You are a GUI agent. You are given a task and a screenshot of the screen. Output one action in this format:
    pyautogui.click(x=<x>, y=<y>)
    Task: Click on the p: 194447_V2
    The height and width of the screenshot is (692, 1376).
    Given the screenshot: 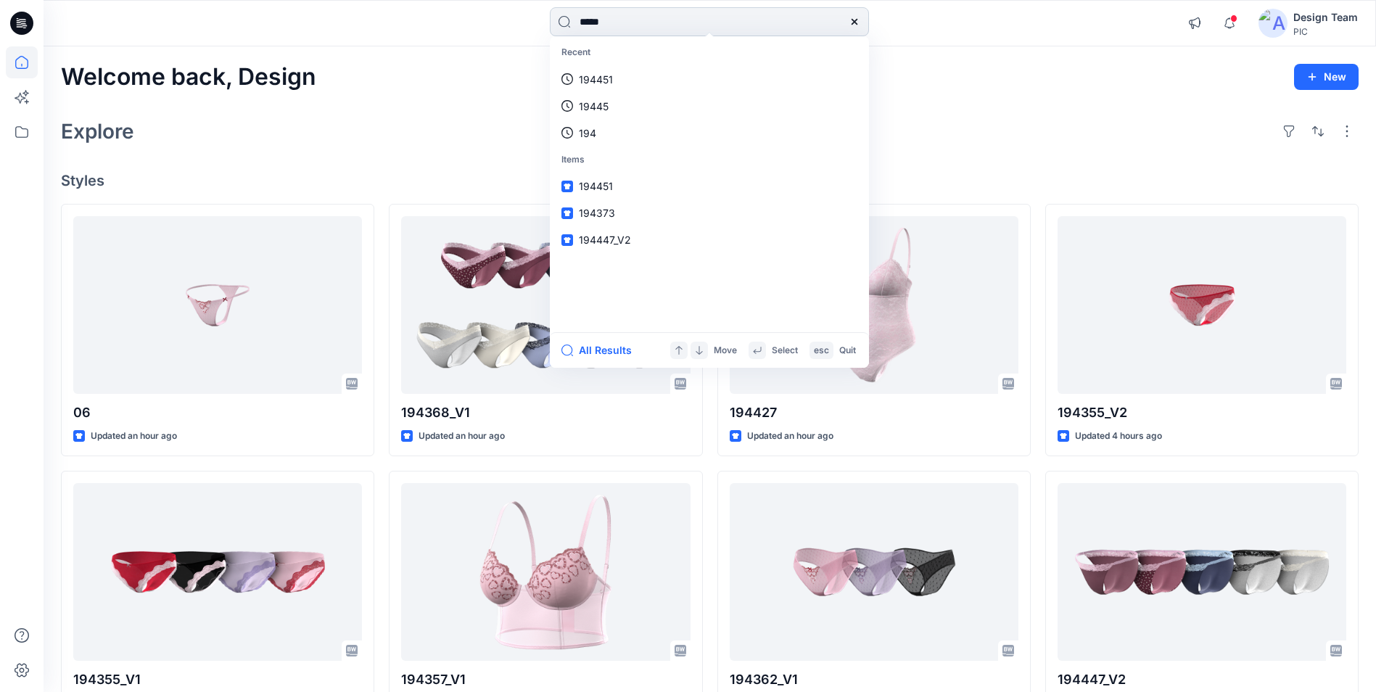 What is the action you would take?
    pyautogui.click(x=1202, y=680)
    